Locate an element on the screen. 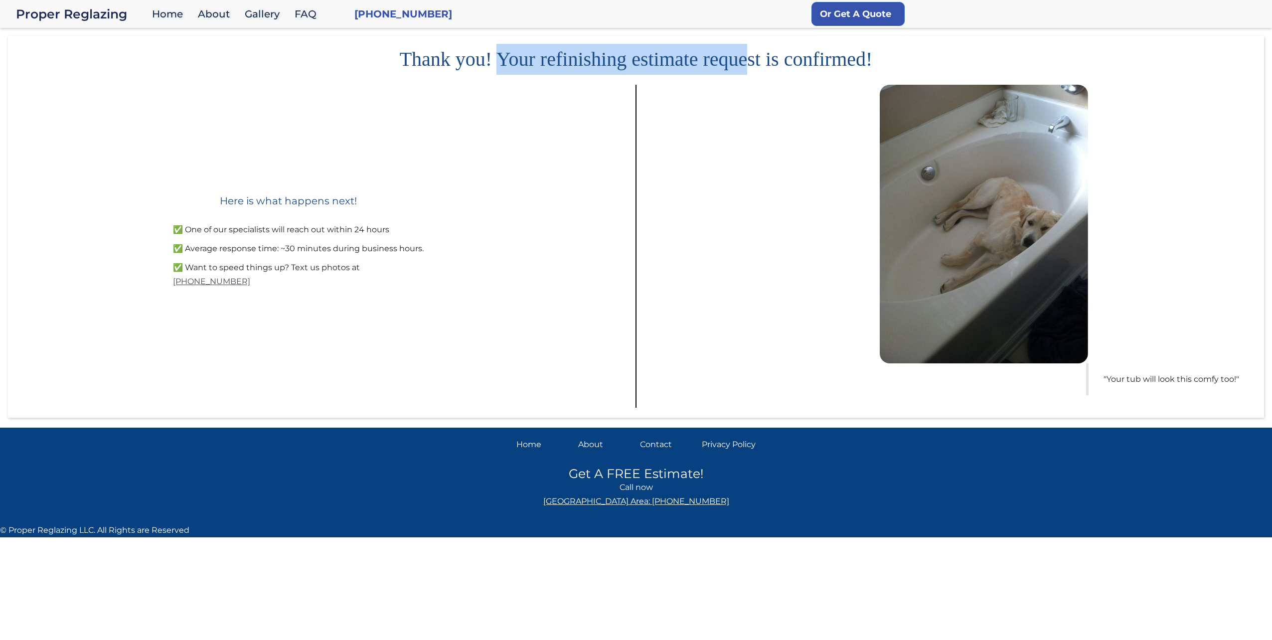 This screenshot has width=1272, height=640. div: About is located at coordinates (605, 445).